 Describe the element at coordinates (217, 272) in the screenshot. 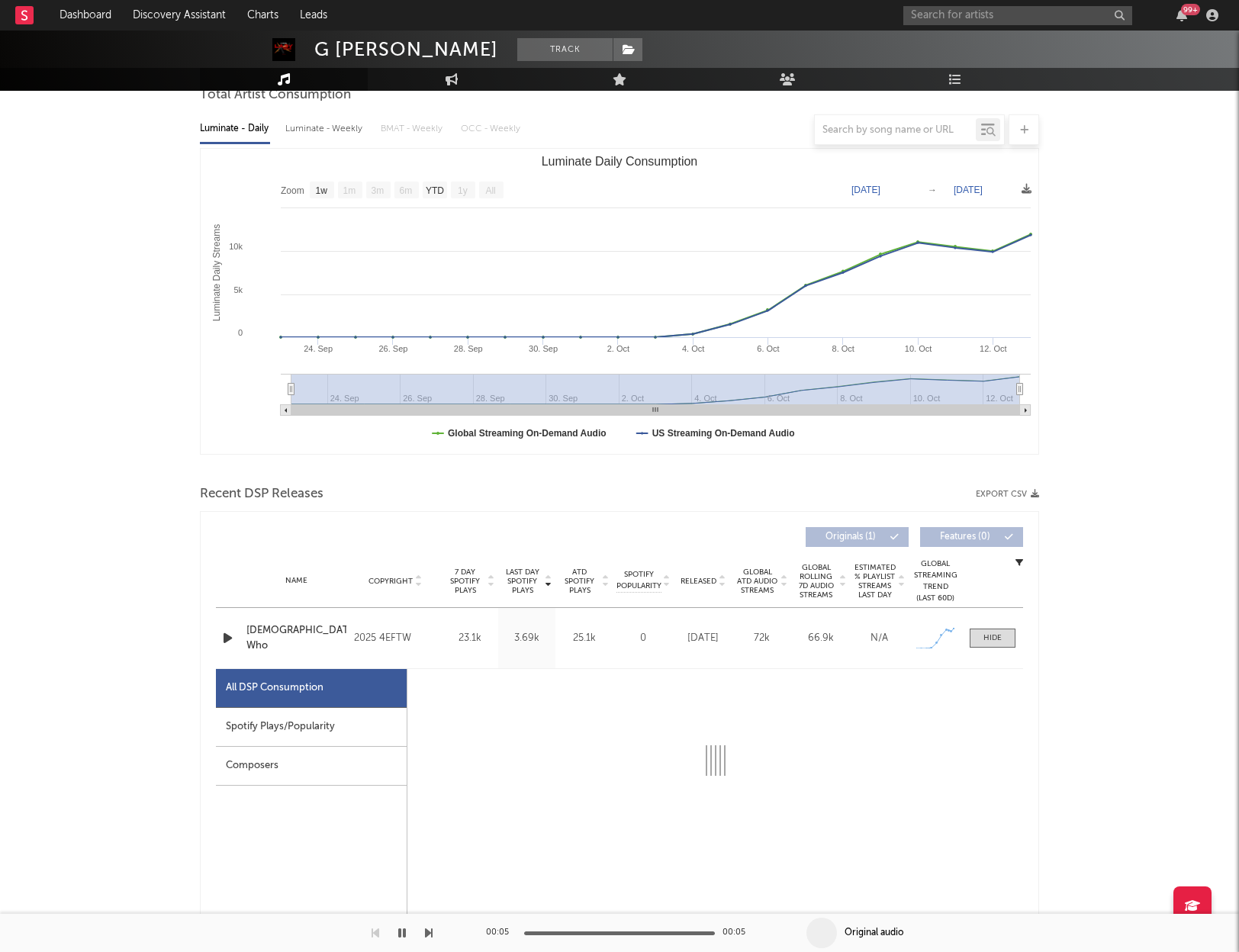

I see `text: Luminate Daily Streams` at that location.